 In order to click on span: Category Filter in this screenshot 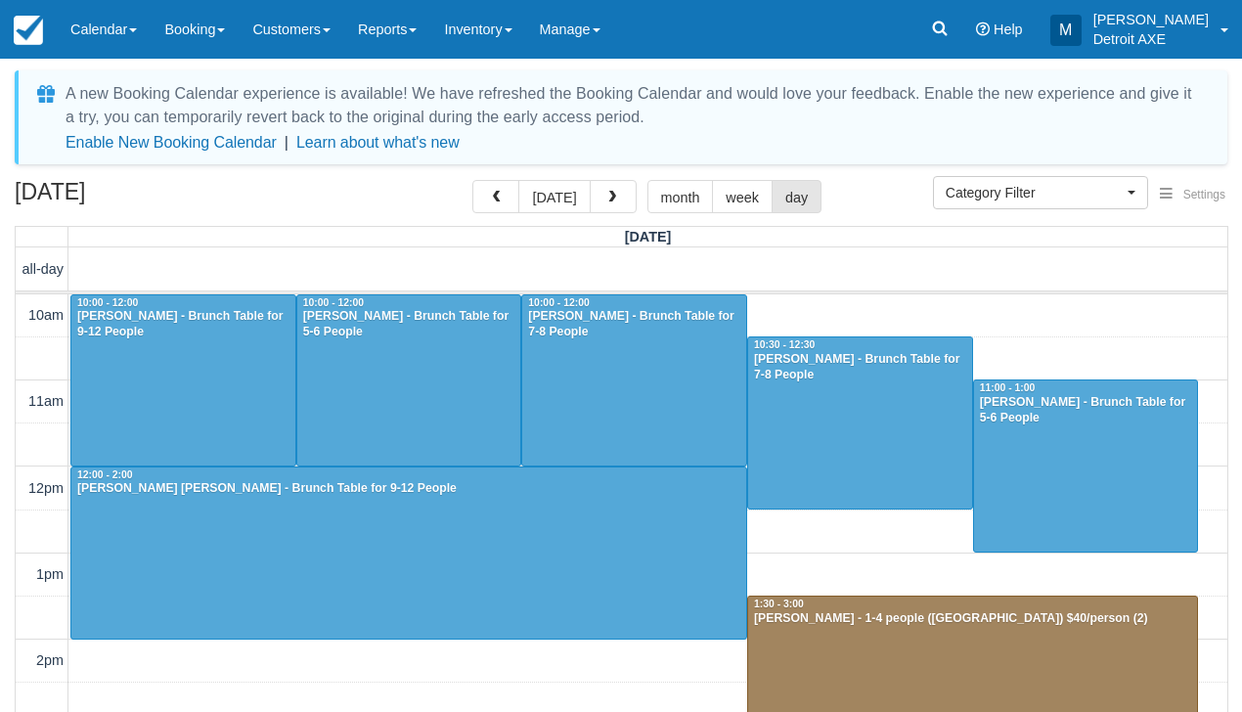, I will do `click(1034, 193)`.